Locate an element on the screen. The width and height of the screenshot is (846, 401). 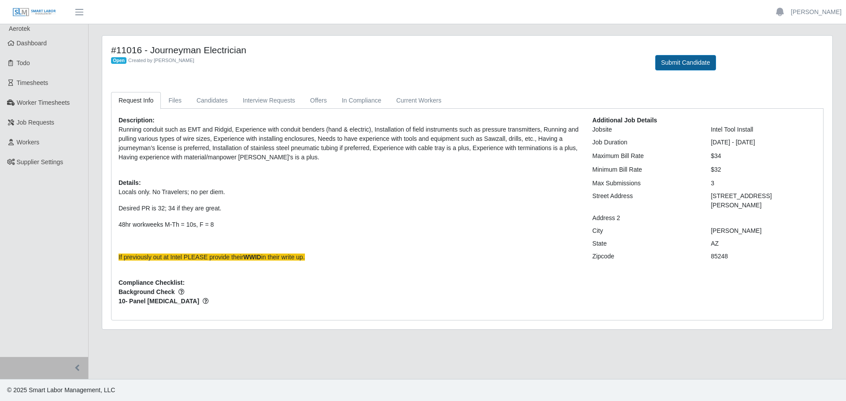
div: City is located at coordinates (644, 231).